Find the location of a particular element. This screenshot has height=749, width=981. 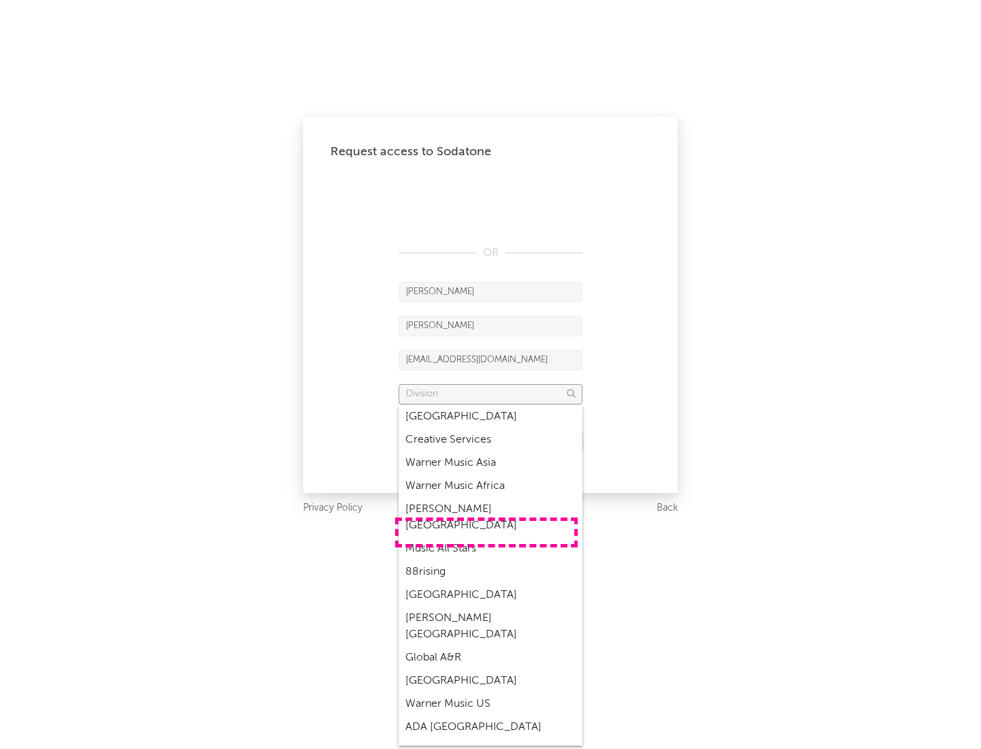

input: Division is located at coordinates (490, 394).